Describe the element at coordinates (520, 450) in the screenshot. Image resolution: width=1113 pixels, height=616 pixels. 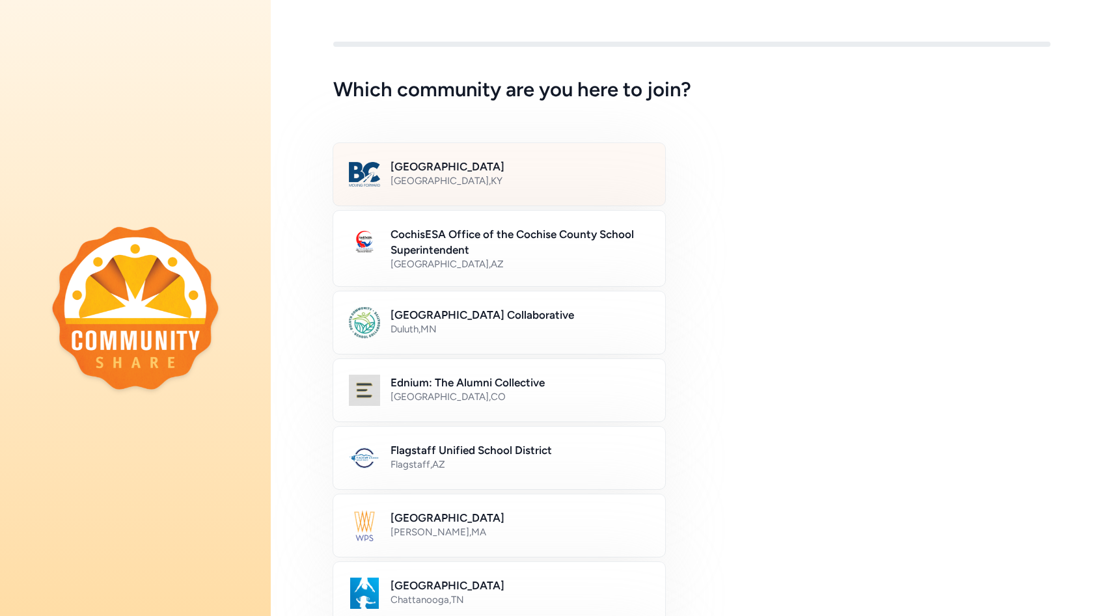
I see `h2: Flagstaff Unified School District` at that location.